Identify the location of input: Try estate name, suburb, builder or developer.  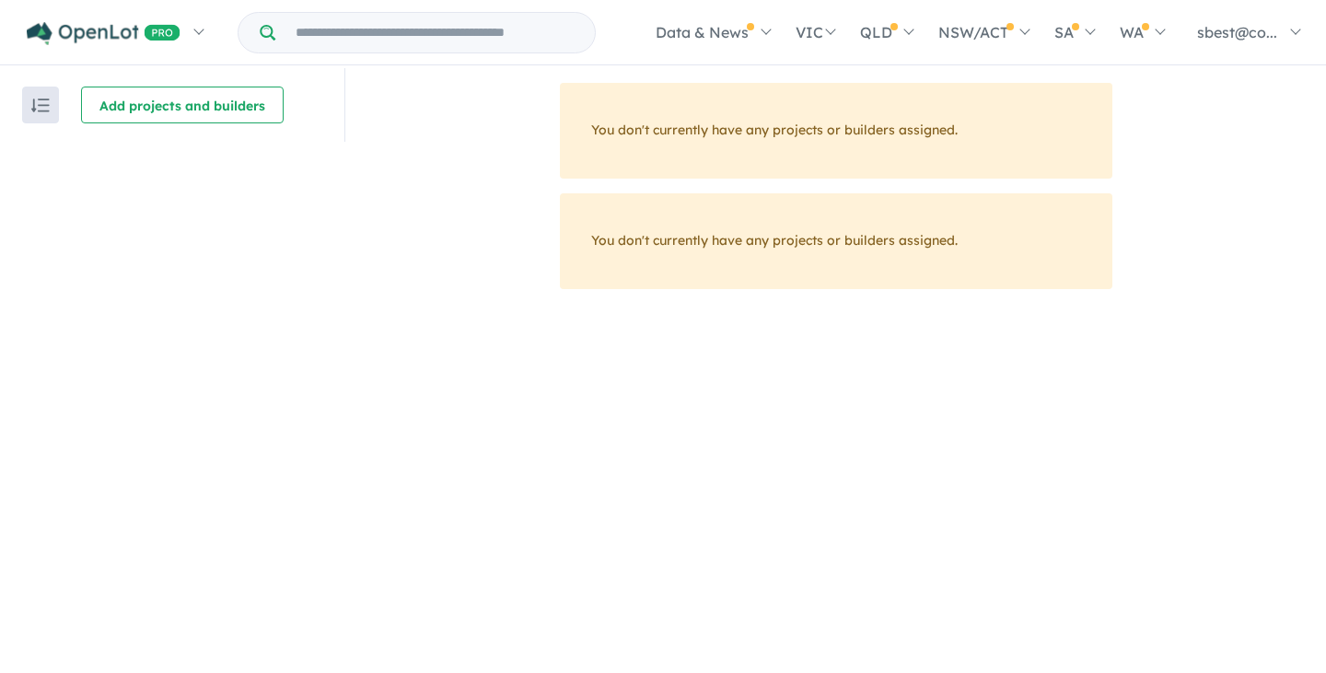
(435, 32).